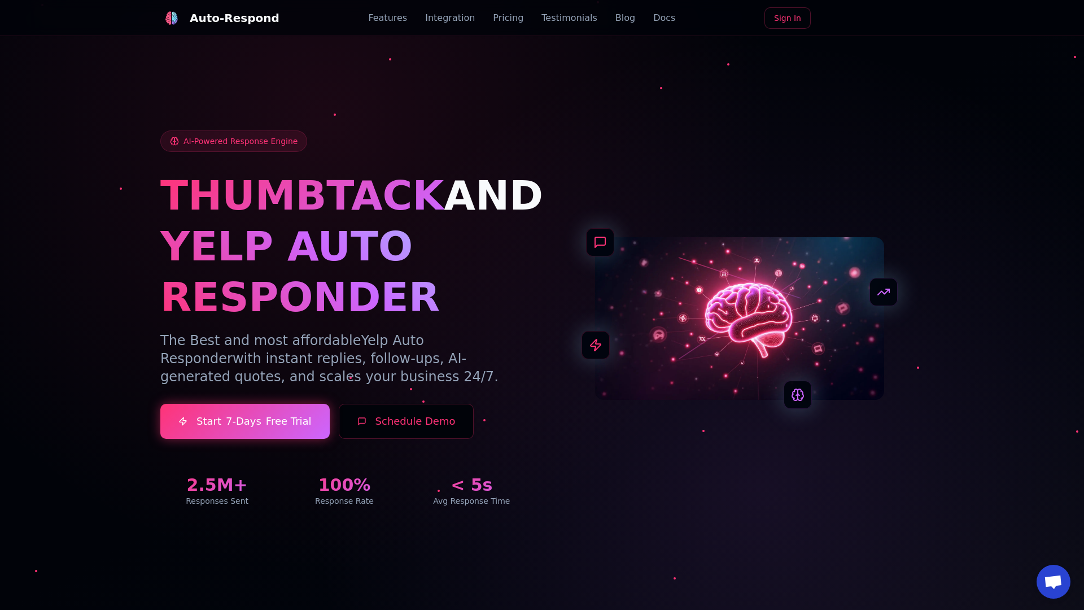 The width and height of the screenshot is (1084, 610). What do you see at coordinates (472, 501) in the screenshot?
I see `div: Avg Response Time` at bounding box center [472, 501].